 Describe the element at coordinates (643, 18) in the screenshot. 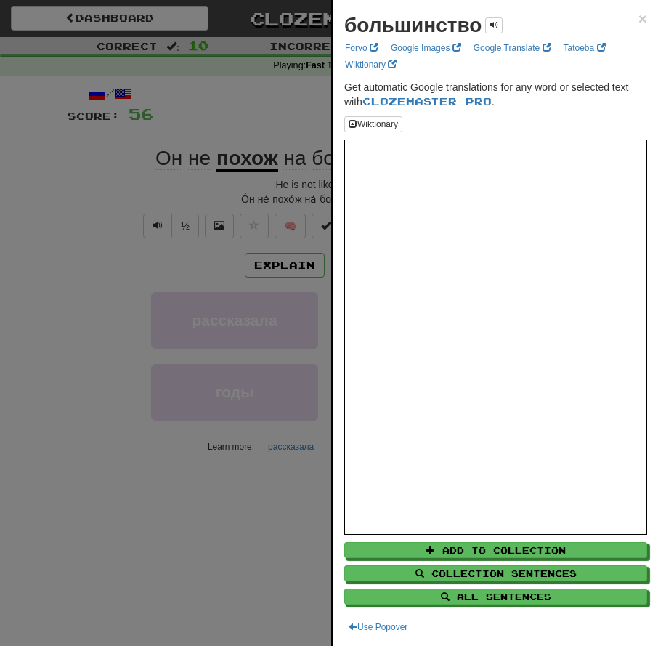

I see `button: Close` at that location.